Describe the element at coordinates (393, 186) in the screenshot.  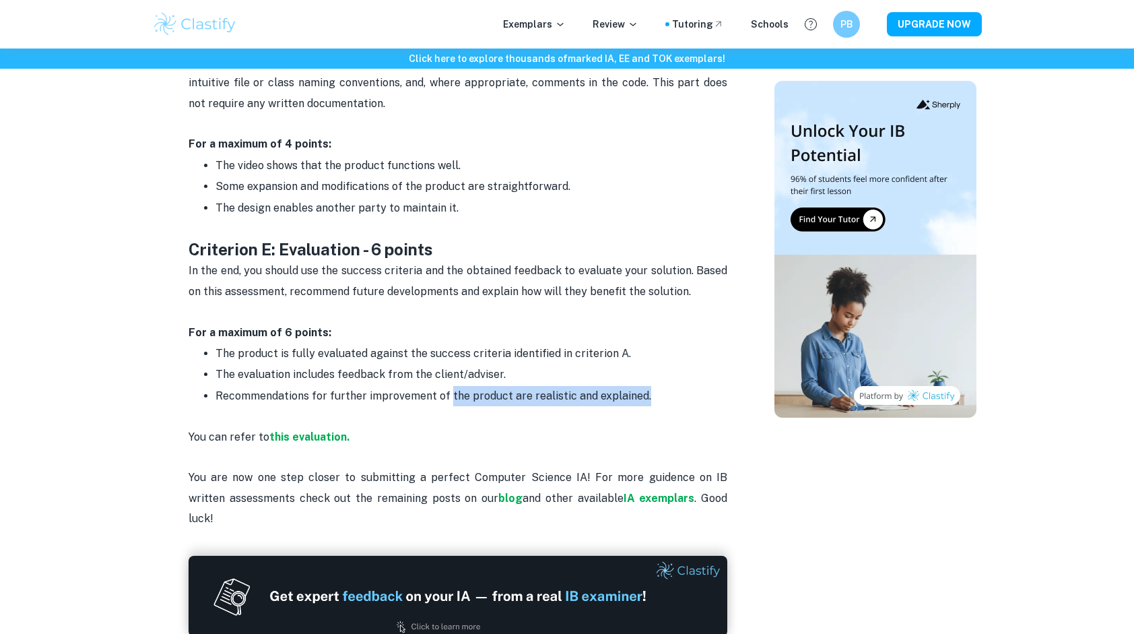
I see `span: Some expansion and modifications of the product are straightforward.` at that location.